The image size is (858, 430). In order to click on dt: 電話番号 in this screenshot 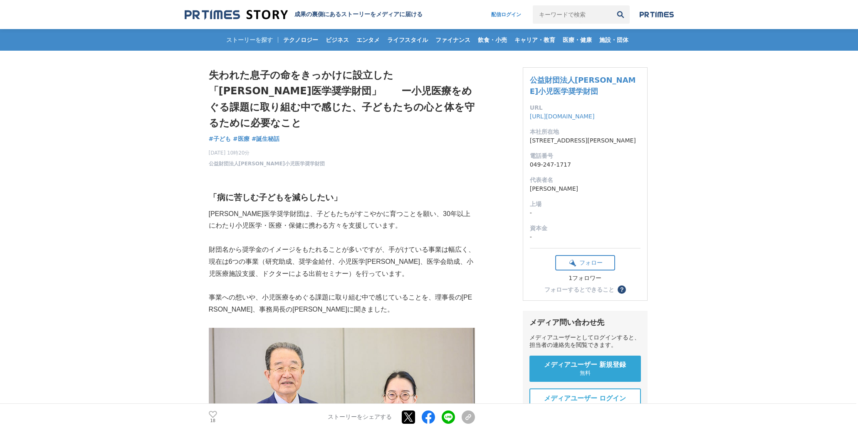, I will do `click(585, 156)`.